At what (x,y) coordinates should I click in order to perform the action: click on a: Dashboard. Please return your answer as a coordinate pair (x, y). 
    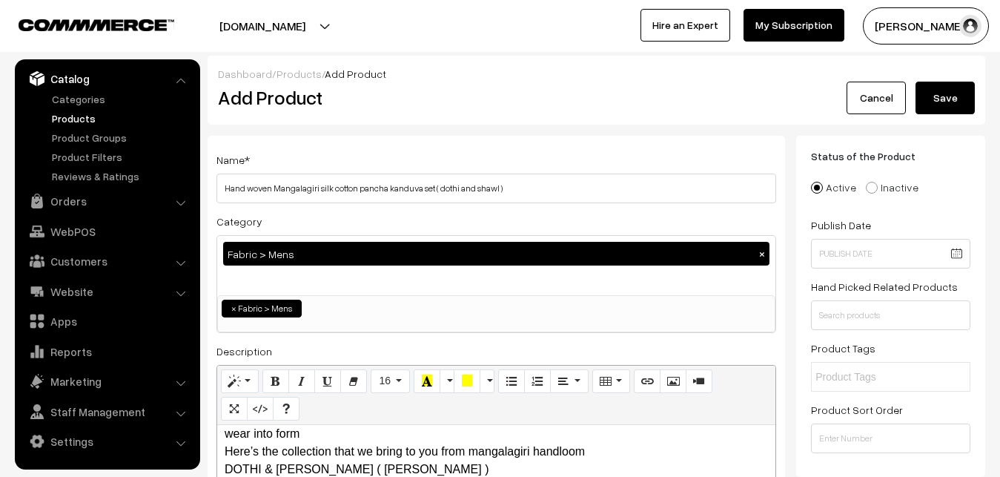
    Looking at the image, I should click on (245, 73).